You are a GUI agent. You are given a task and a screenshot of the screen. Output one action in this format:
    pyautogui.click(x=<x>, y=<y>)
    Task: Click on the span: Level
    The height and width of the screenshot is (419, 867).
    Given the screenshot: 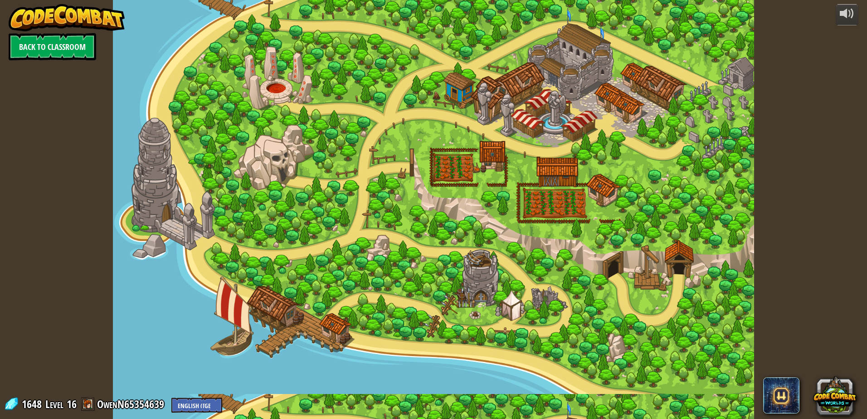 What is the action you would take?
    pyautogui.click(x=54, y=404)
    